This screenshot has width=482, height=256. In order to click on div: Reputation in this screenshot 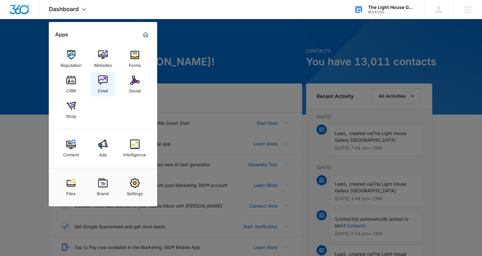, I will do `click(71, 64)`.